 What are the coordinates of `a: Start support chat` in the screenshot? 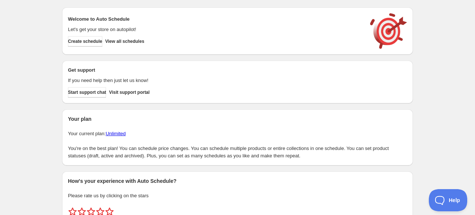 It's located at (87, 92).